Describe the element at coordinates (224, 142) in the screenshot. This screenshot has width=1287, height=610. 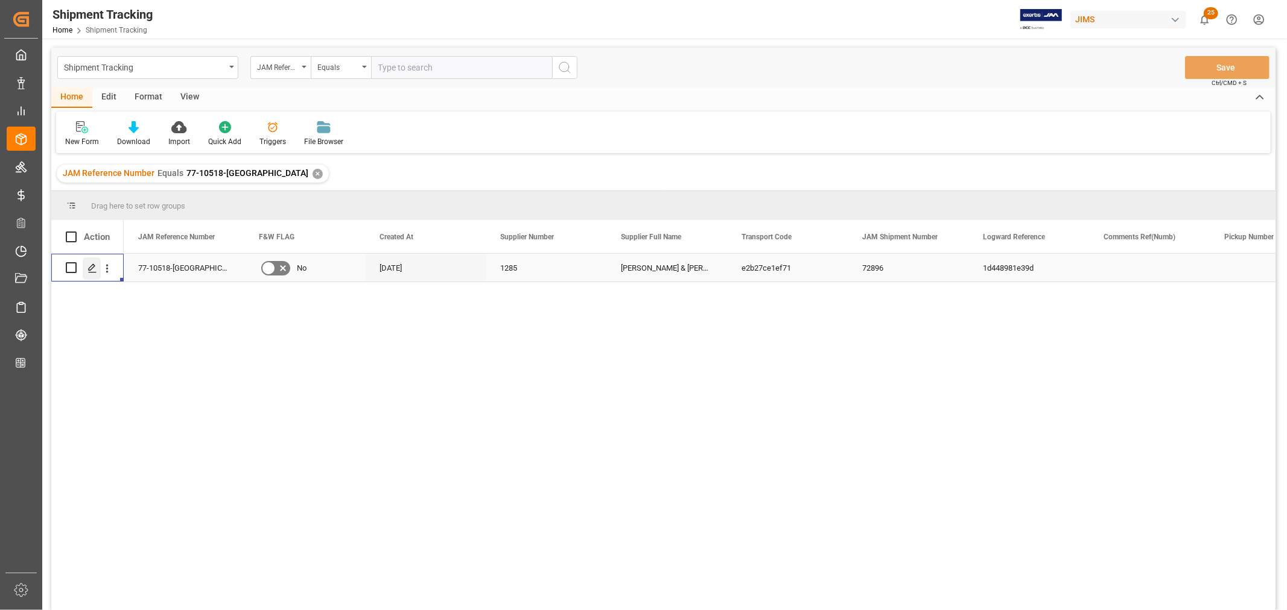
I see `div: Quick Add` at that location.